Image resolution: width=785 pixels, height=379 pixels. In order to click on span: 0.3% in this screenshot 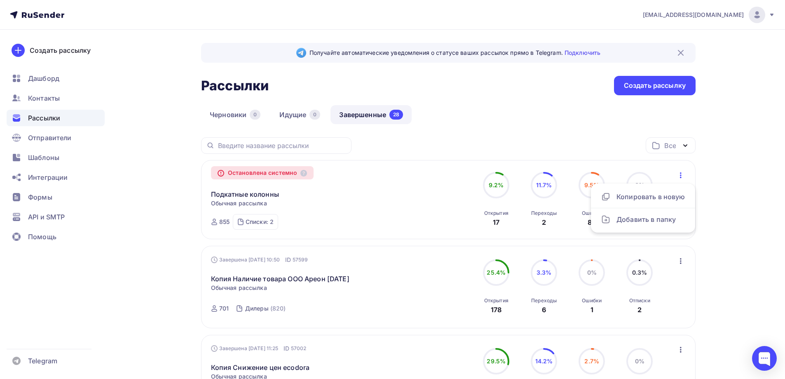, I will do `click(640, 272)`.